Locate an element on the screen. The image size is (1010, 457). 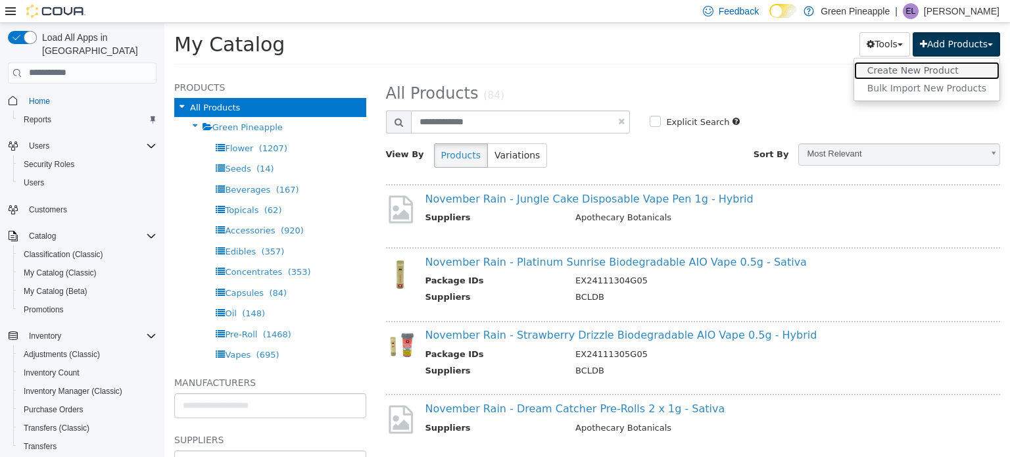
span: Sort By is located at coordinates (607, 131).